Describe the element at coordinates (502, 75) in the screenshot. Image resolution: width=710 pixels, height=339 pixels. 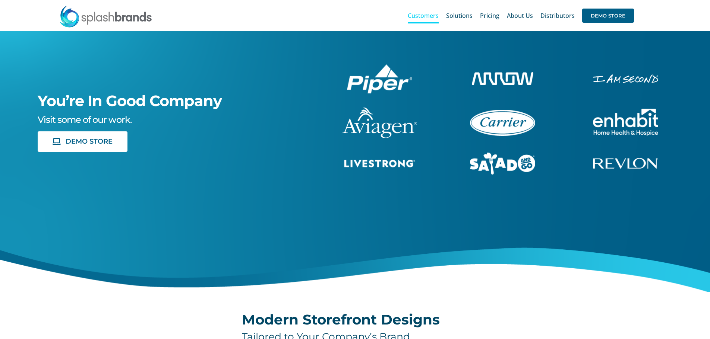
I see `a: arrow-white` at that location.